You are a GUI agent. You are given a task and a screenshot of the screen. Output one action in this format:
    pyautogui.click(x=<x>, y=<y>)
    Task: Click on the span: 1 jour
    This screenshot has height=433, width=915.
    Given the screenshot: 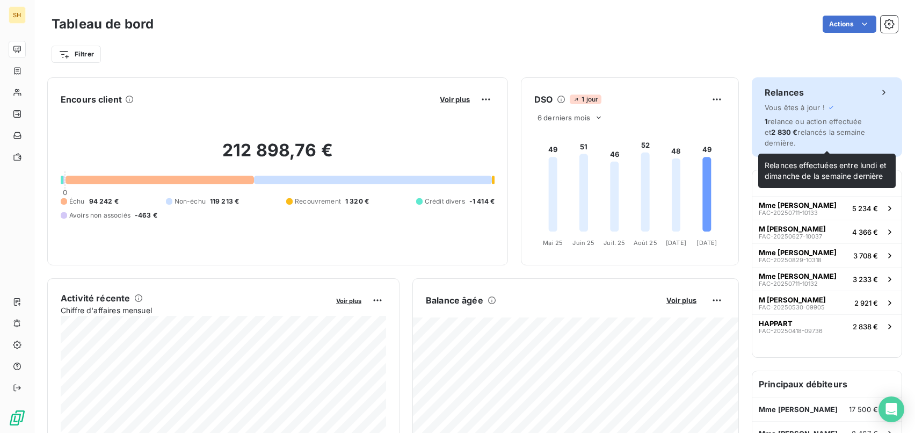 What is the action you would take?
    pyautogui.click(x=586, y=99)
    